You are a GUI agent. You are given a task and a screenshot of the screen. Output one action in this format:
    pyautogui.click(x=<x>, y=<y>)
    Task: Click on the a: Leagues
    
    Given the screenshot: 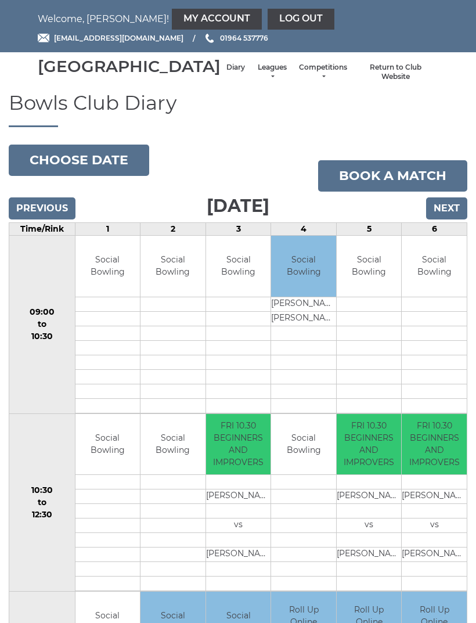 What is the action you would take?
    pyautogui.click(x=272, y=72)
    